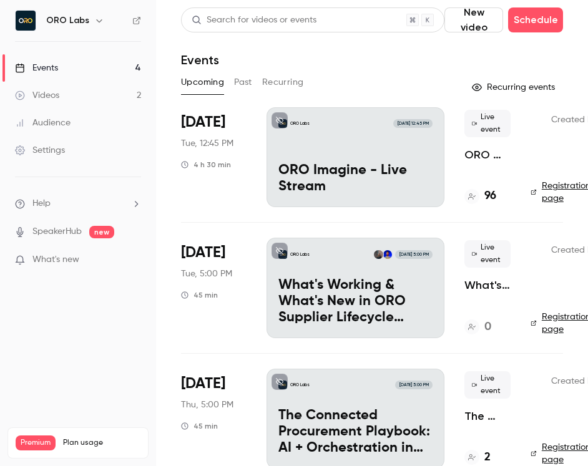 This screenshot has height=466, width=588. Describe the element at coordinates (207, 274) in the screenshot. I see `span: Tue, 5:00 PM` at that location.